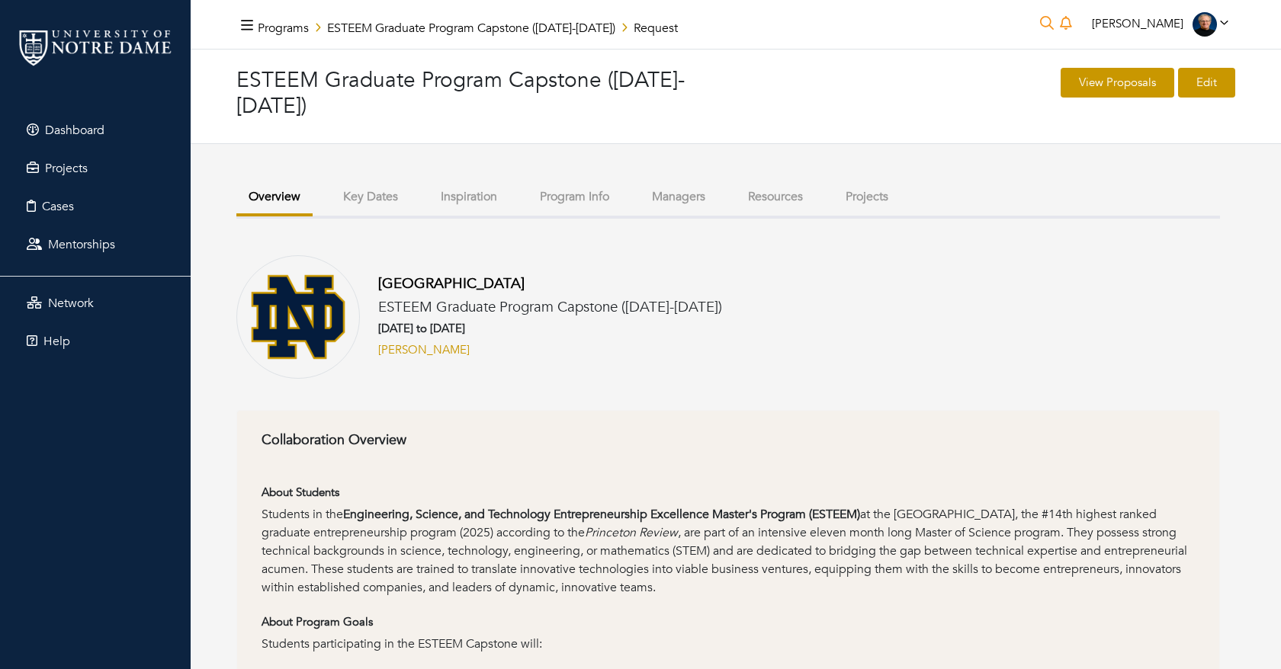 This screenshot has height=669, width=1281. What do you see at coordinates (631, 533) in the screenshot?
I see `em: Princeton Review` at bounding box center [631, 533].